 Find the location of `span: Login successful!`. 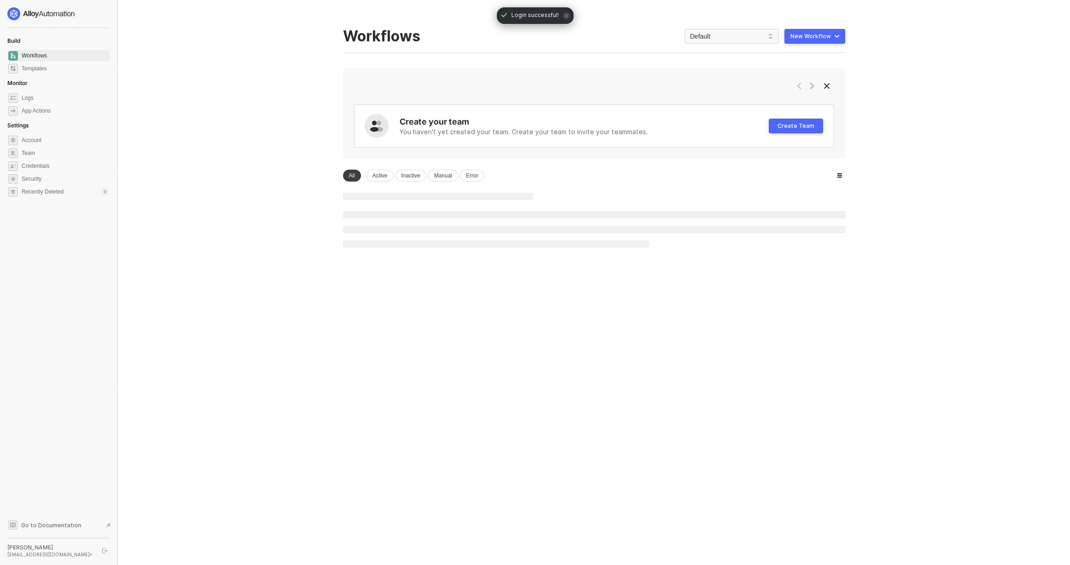

span: Login successful! is located at coordinates (535, 16).